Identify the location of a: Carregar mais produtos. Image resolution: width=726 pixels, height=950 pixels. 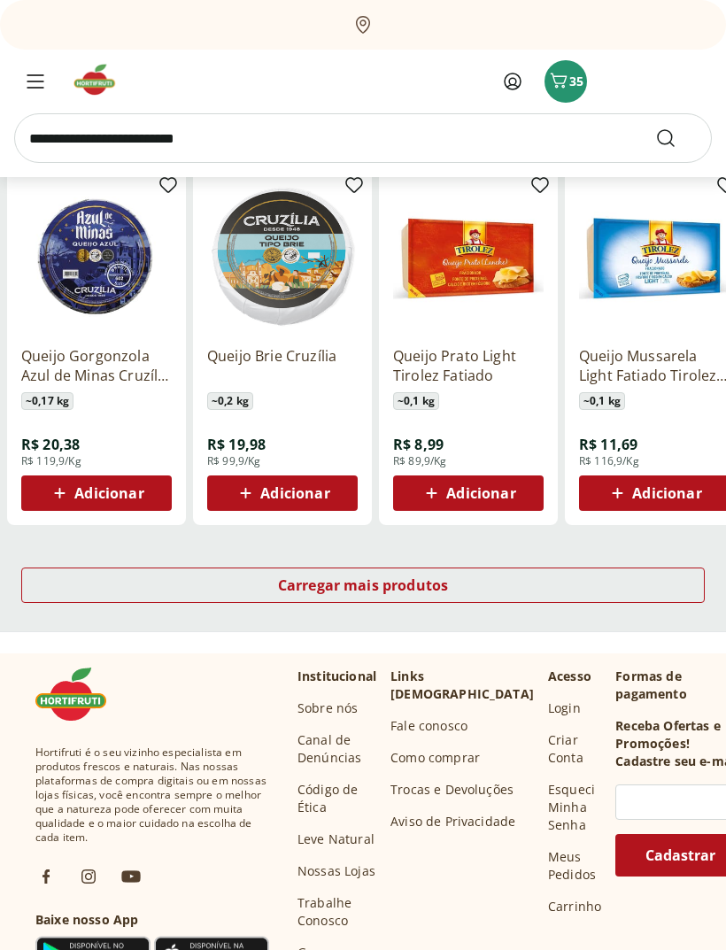
(363, 589).